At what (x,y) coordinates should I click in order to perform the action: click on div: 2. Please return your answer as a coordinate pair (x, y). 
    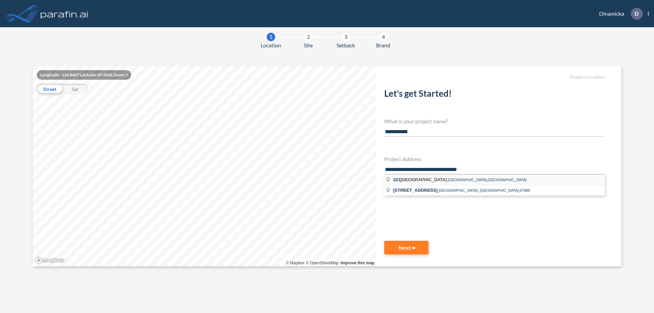
    Looking at the image, I should click on (308, 37).